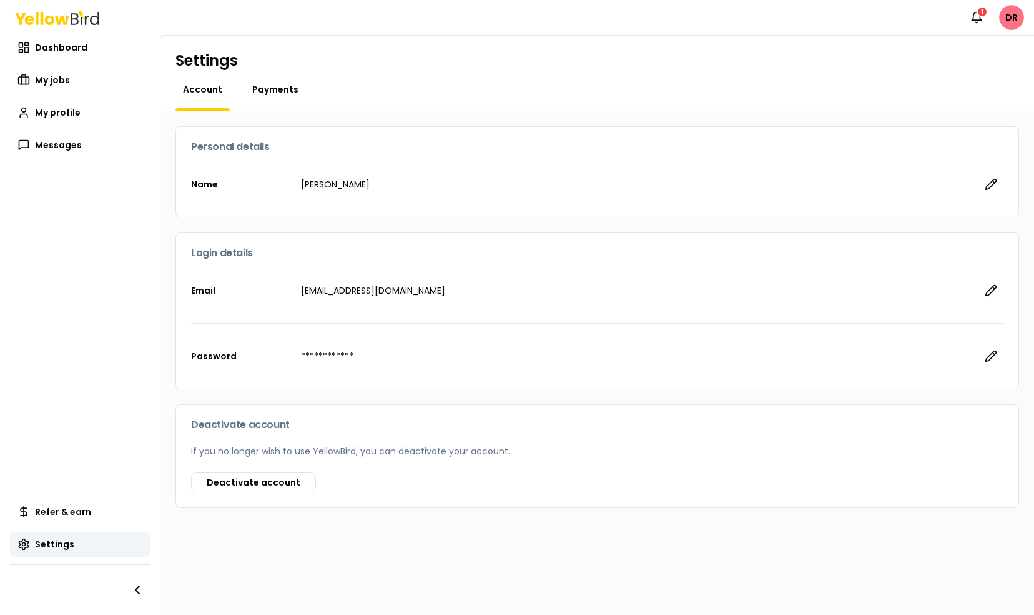 The width and height of the screenshot is (1034, 615). Describe the element at coordinates (275, 89) in the screenshot. I see `a: Payments` at that location.